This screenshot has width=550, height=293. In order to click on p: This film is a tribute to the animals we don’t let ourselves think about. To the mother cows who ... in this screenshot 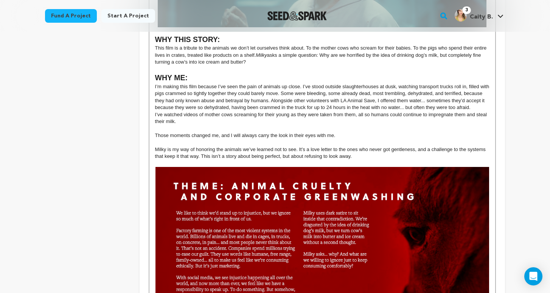, I will do `click(322, 55)`.